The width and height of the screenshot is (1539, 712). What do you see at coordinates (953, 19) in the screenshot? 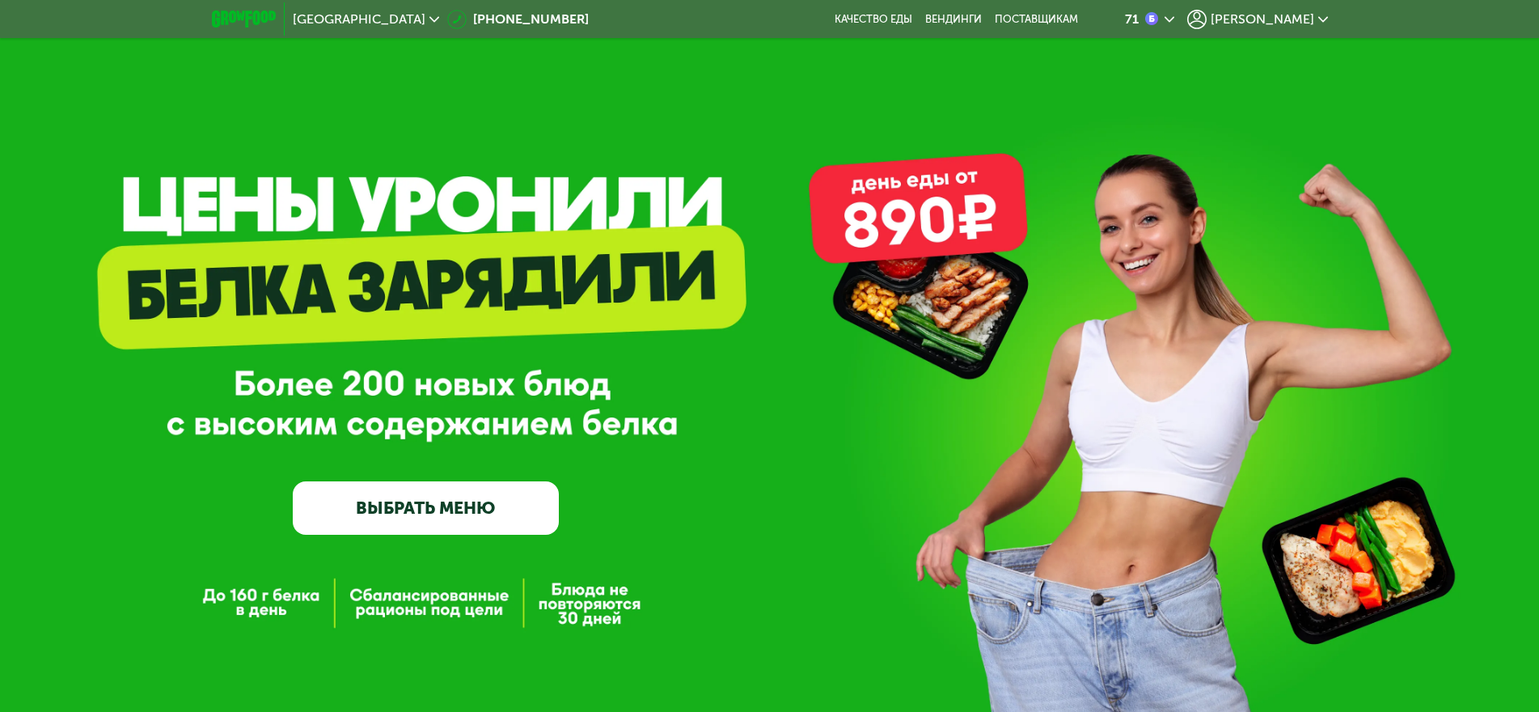
I see `a: Вендинги` at bounding box center [953, 19].